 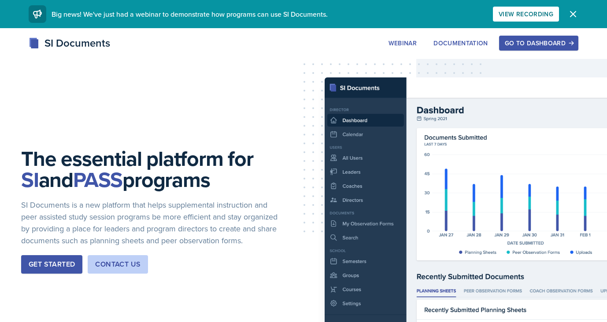 What do you see at coordinates (403, 43) in the screenshot?
I see `div: Webinar` at bounding box center [403, 43].